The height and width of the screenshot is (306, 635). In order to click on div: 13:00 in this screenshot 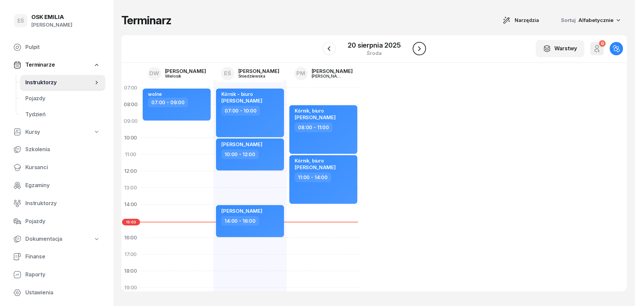, I will do `click(131, 188)`.